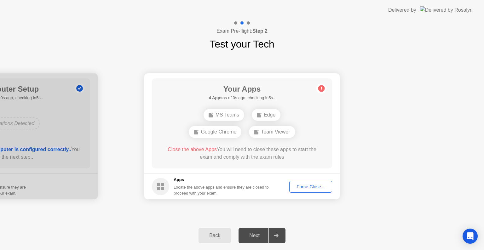  What do you see at coordinates (224, 115) in the screenshot?
I see `div: MS Teams` at bounding box center [224, 115].